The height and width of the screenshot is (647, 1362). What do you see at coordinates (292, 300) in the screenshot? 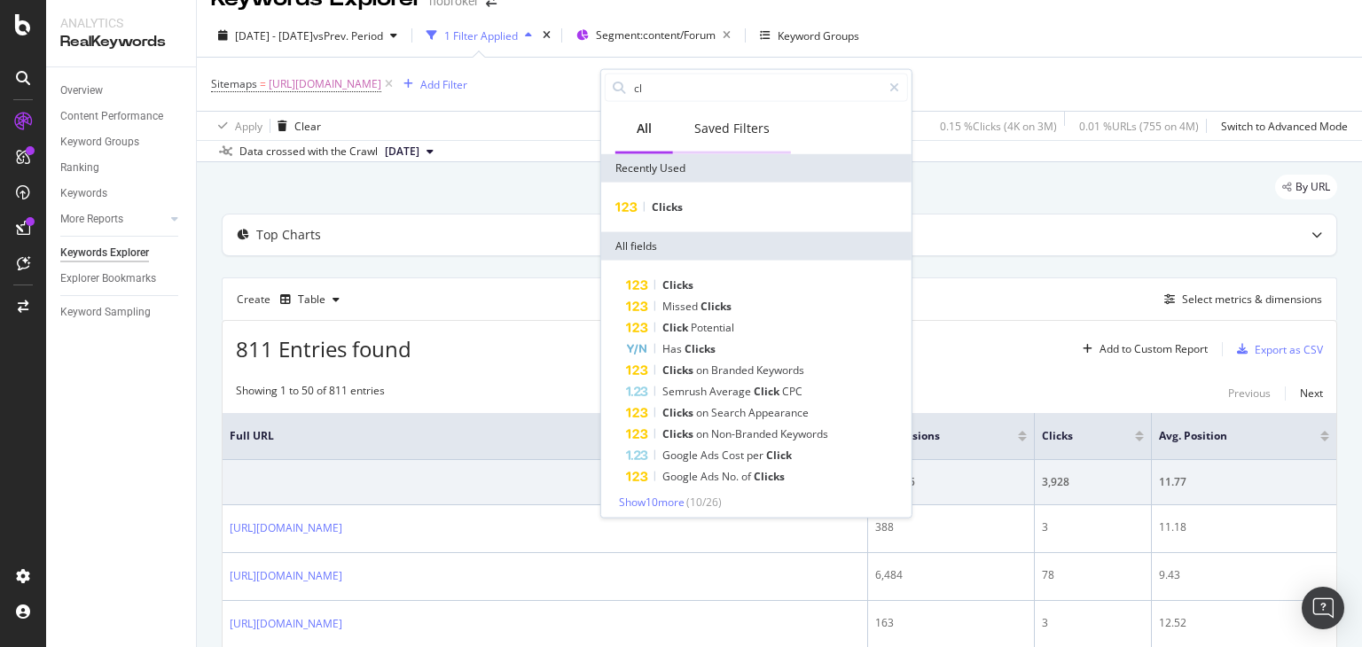
I see `div: Create` at bounding box center [292, 300].